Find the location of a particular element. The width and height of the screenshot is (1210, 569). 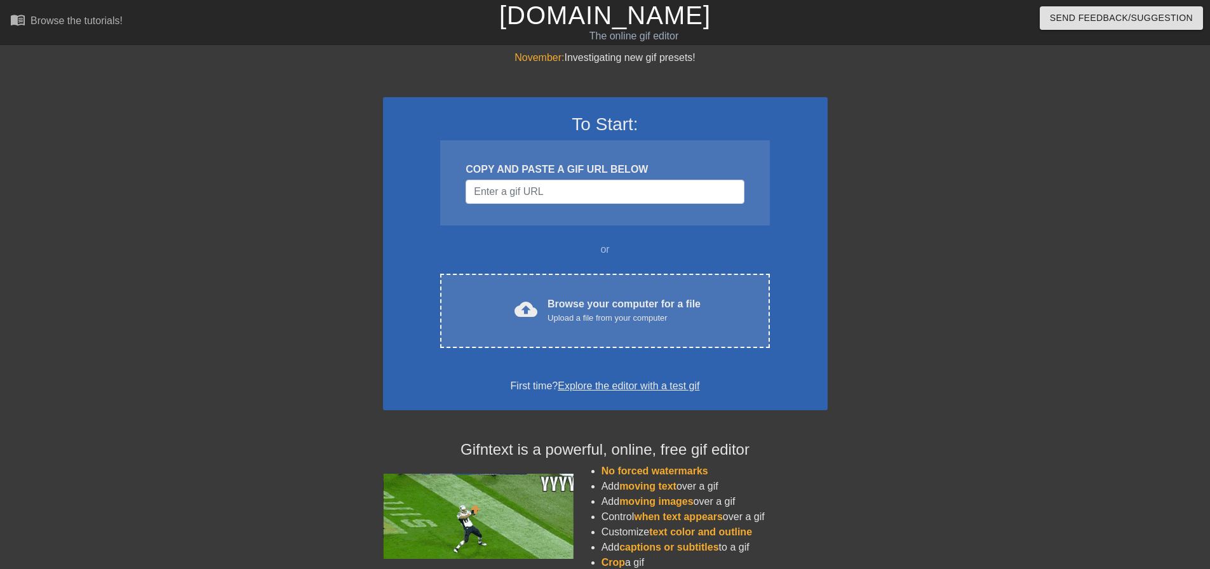

span: cloud_upload is located at coordinates (526, 309).